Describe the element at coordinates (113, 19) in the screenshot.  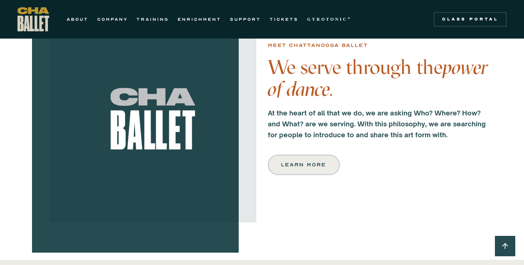
I see `a: COMPANY` at that location.